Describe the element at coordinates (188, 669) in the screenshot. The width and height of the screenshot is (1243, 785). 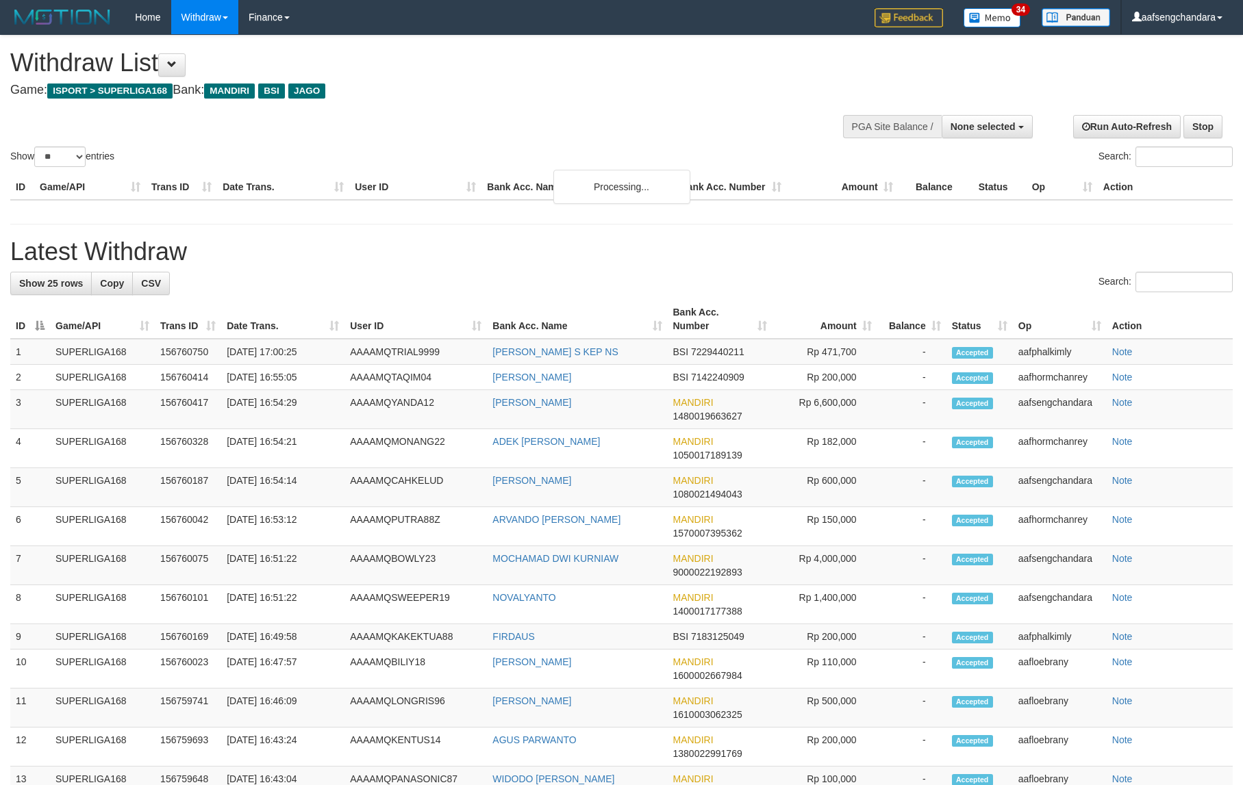
I see `td: 156760023` at that location.